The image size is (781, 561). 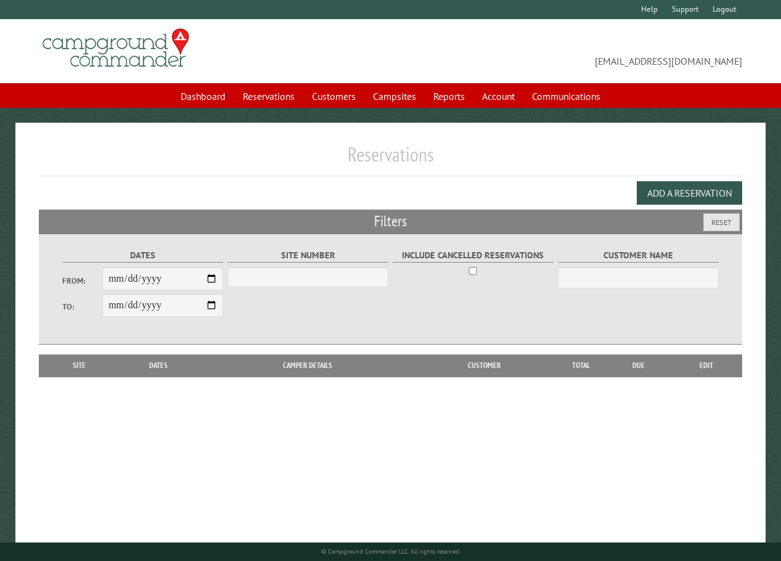 I want to click on label: Customer Name, so click(x=639, y=255).